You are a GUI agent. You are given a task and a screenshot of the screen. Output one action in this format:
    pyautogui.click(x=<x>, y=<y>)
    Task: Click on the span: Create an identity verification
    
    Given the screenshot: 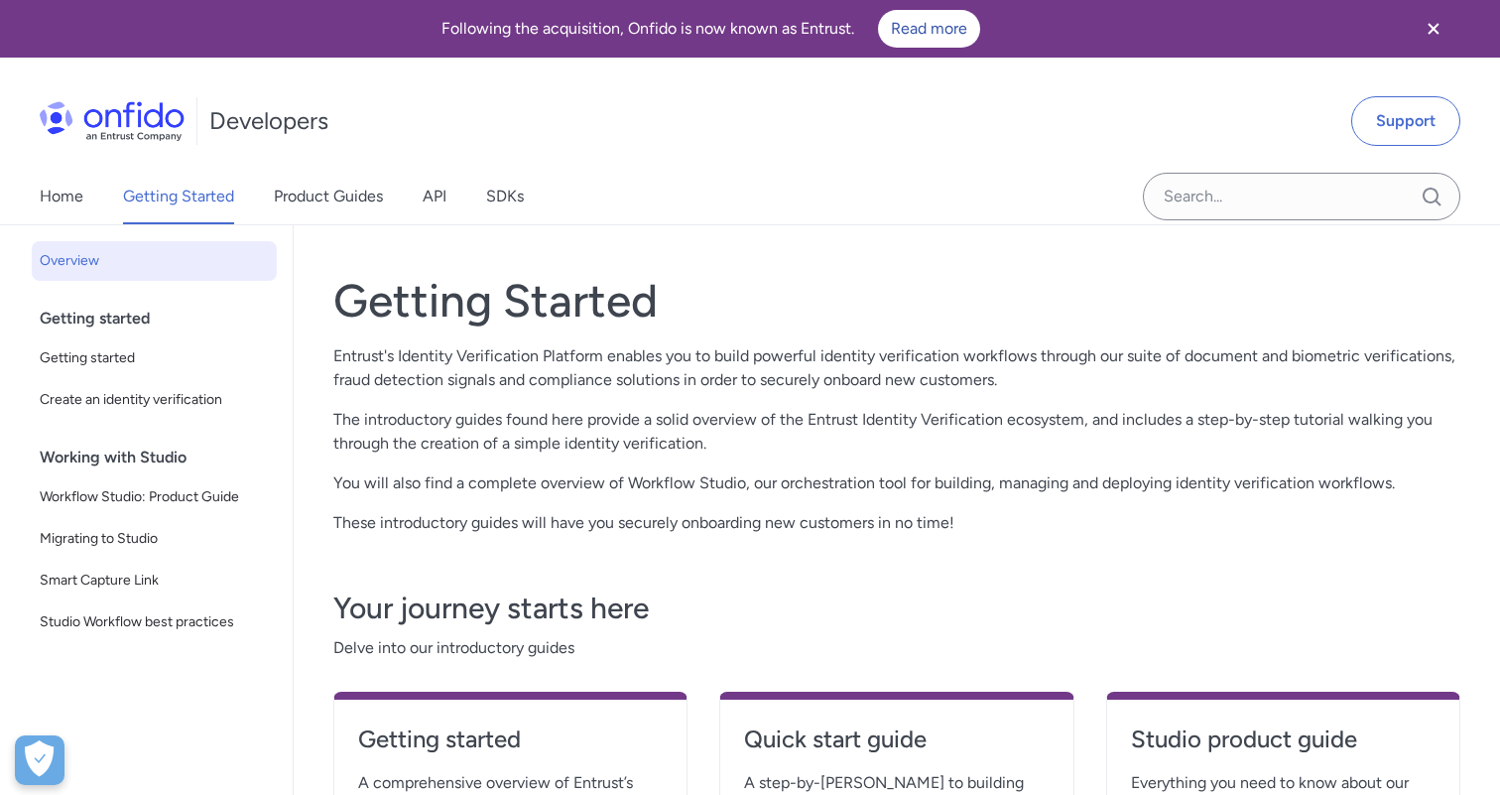 What is the action you would take?
    pyautogui.click(x=154, y=400)
    